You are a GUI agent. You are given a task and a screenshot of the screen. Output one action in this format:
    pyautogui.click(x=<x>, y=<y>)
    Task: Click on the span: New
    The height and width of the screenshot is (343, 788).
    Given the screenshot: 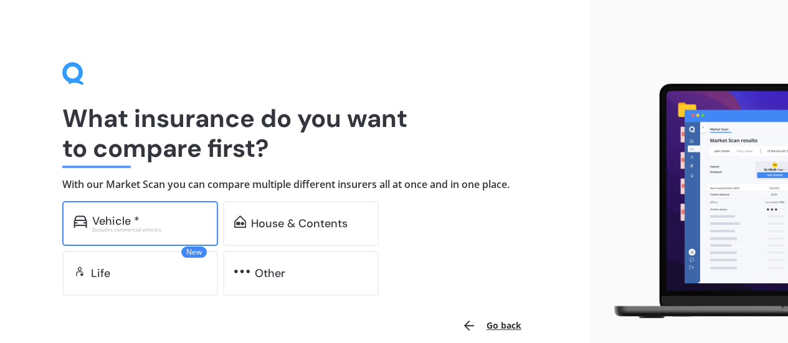 What is the action you would take?
    pyautogui.click(x=194, y=252)
    